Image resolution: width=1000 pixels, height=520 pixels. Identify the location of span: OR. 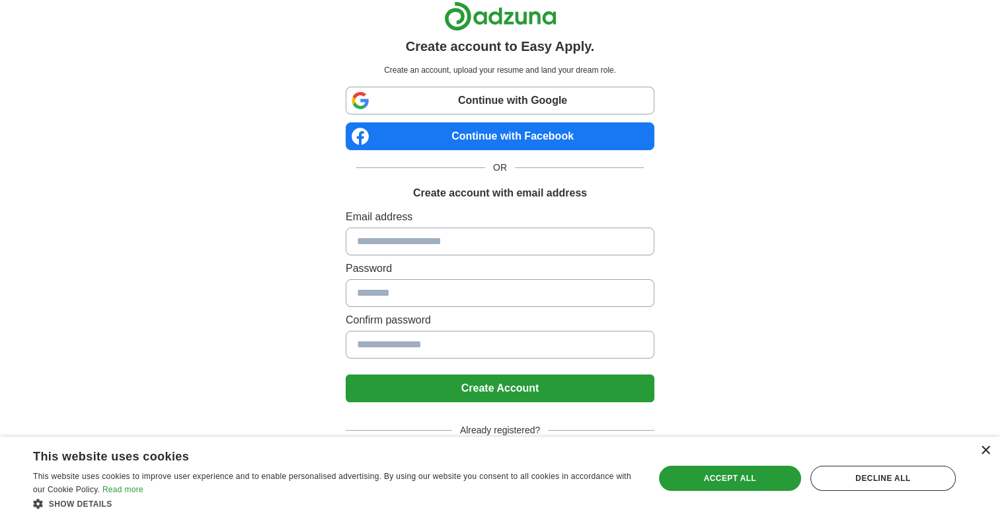
(500, 167).